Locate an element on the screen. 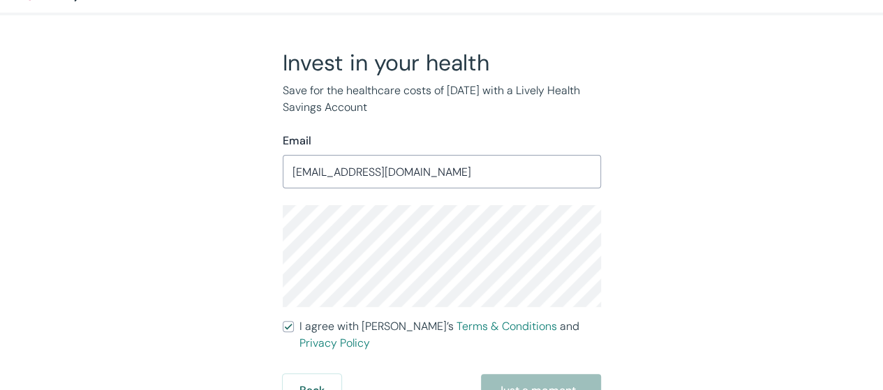 Image resolution: width=883 pixels, height=390 pixels. label: Email is located at coordinates (297, 141).